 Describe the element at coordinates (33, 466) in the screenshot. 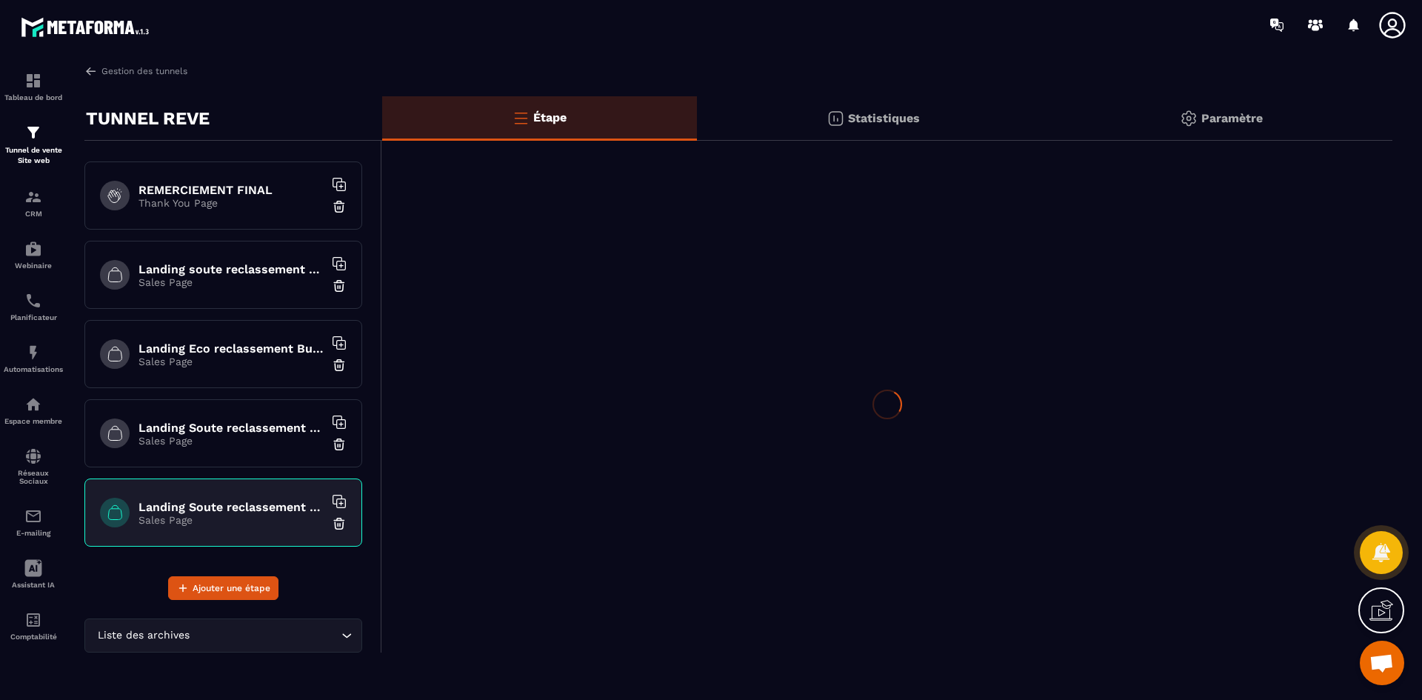

I see `a: social-networksocial-networkRéseaux Sociaux` at that location.